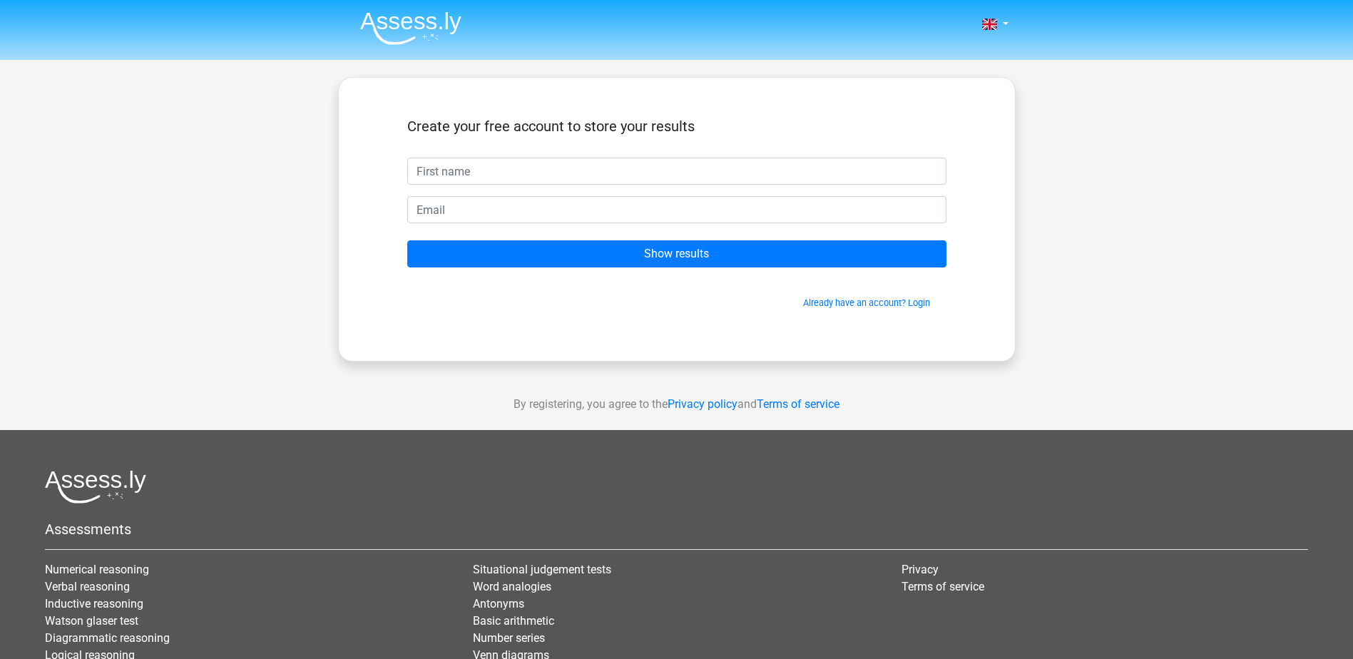  What do you see at coordinates (920, 569) in the screenshot?
I see `a: Privacy` at bounding box center [920, 569].